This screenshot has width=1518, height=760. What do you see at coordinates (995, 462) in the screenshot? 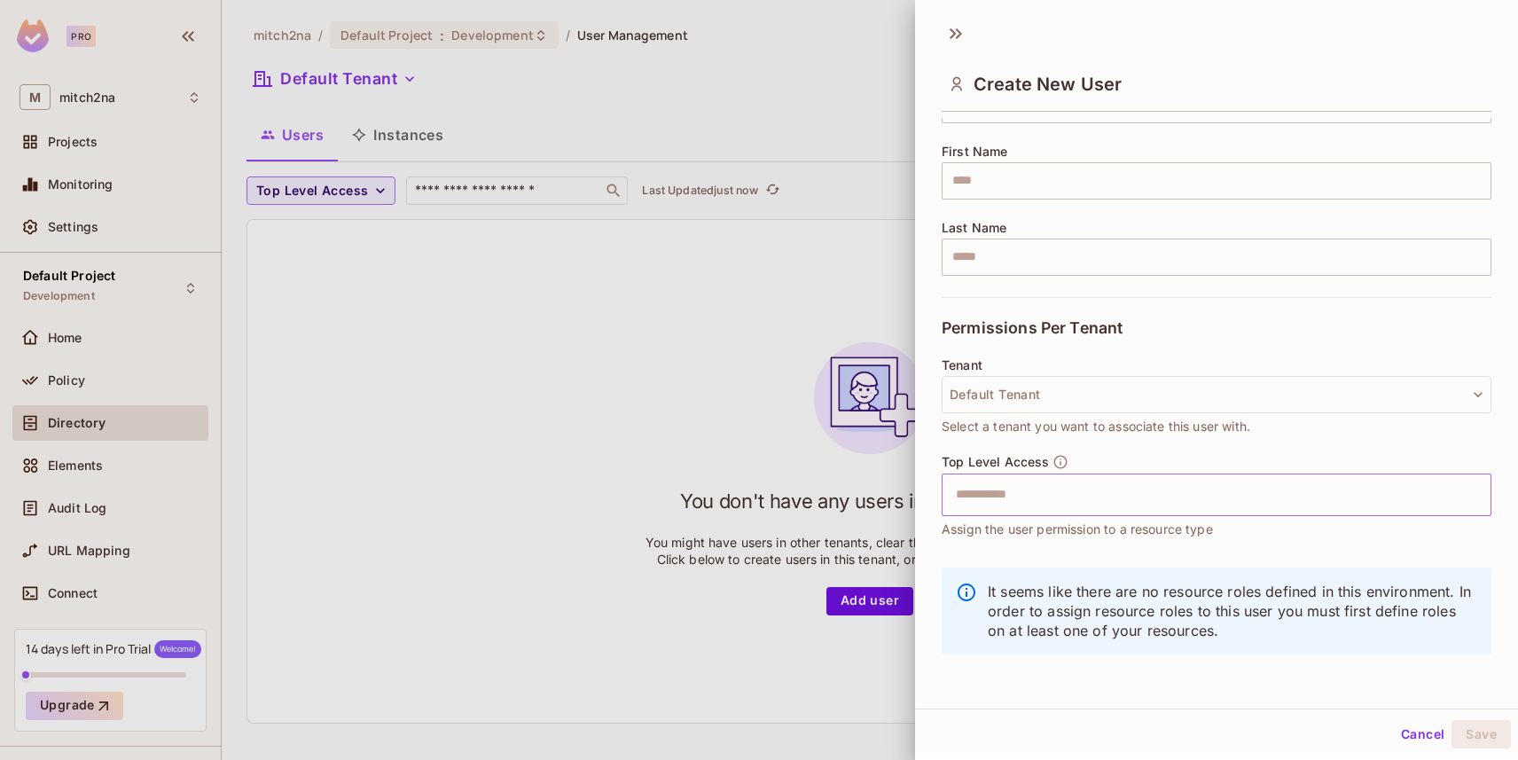
I see `span: Top Level Access` at bounding box center [995, 462].